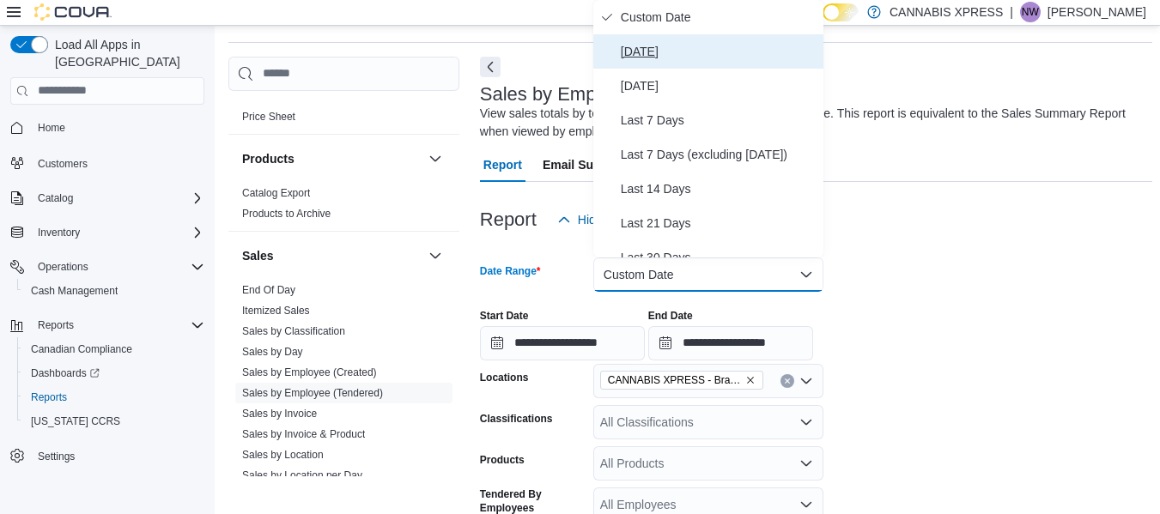  What do you see at coordinates (114, 291) in the screenshot?
I see `button: Cash Management` at bounding box center [114, 291].